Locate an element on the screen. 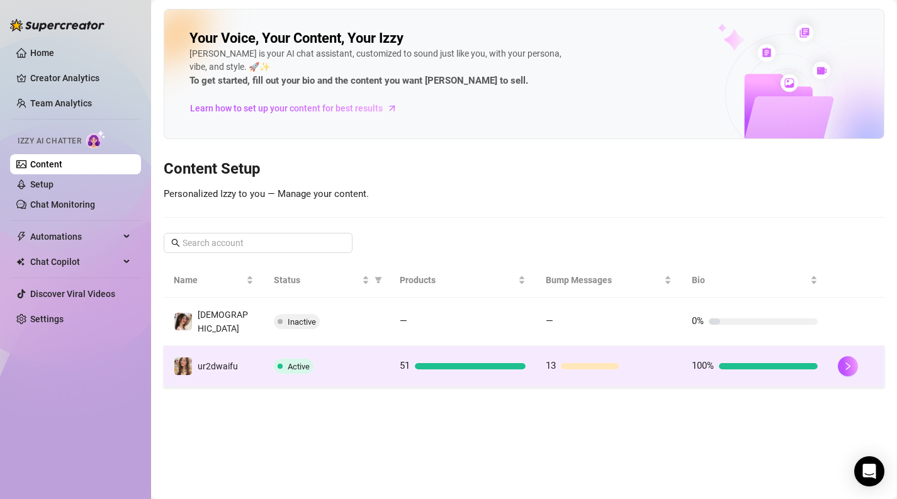 The height and width of the screenshot is (499, 897). a: Creator Analytics is located at coordinates (81, 78).